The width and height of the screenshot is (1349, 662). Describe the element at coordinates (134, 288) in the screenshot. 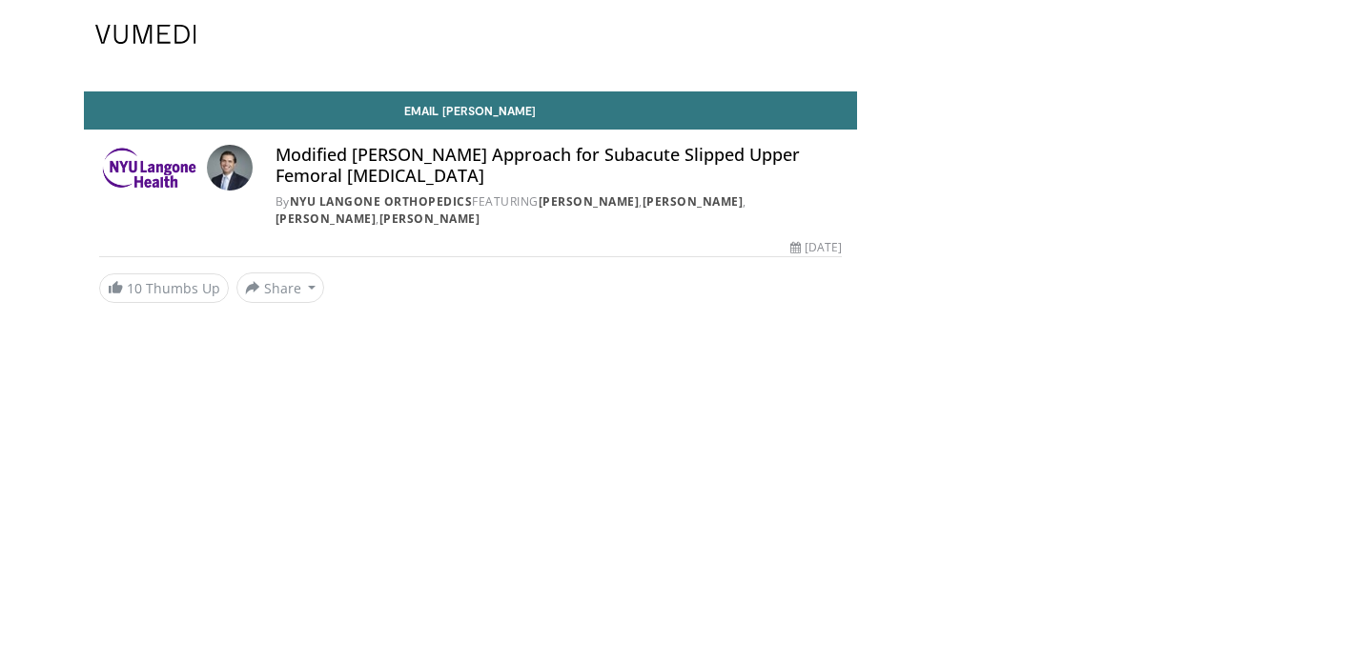

I see `span: 10` at that location.